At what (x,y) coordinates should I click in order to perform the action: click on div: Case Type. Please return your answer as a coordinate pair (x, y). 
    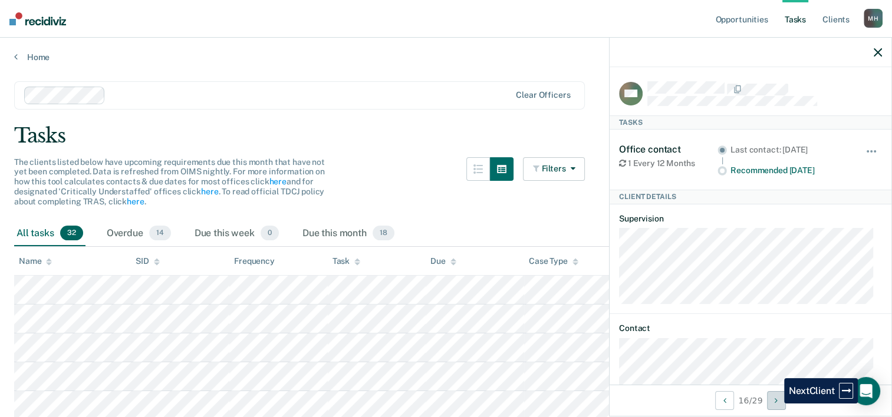
    Looking at the image, I should click on (553, 261).